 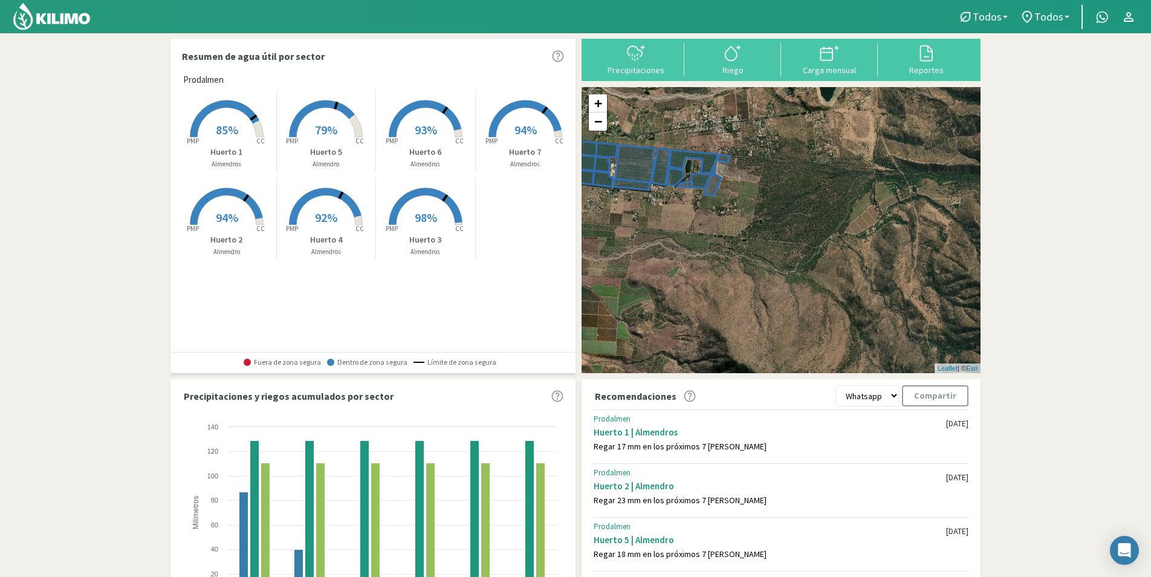 What do you see at coordinates (598, 121) in the screenshot?
I see `a: Zoom out` at bounding box center [598, 121].